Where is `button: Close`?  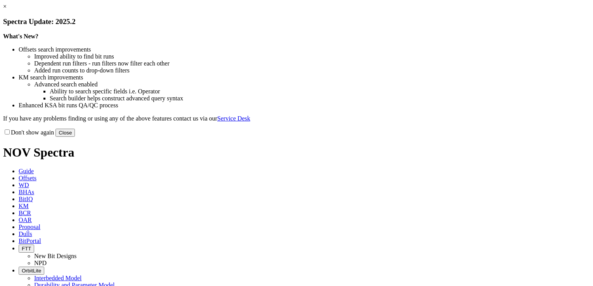 button: Close is located at coordinates (65, 133).